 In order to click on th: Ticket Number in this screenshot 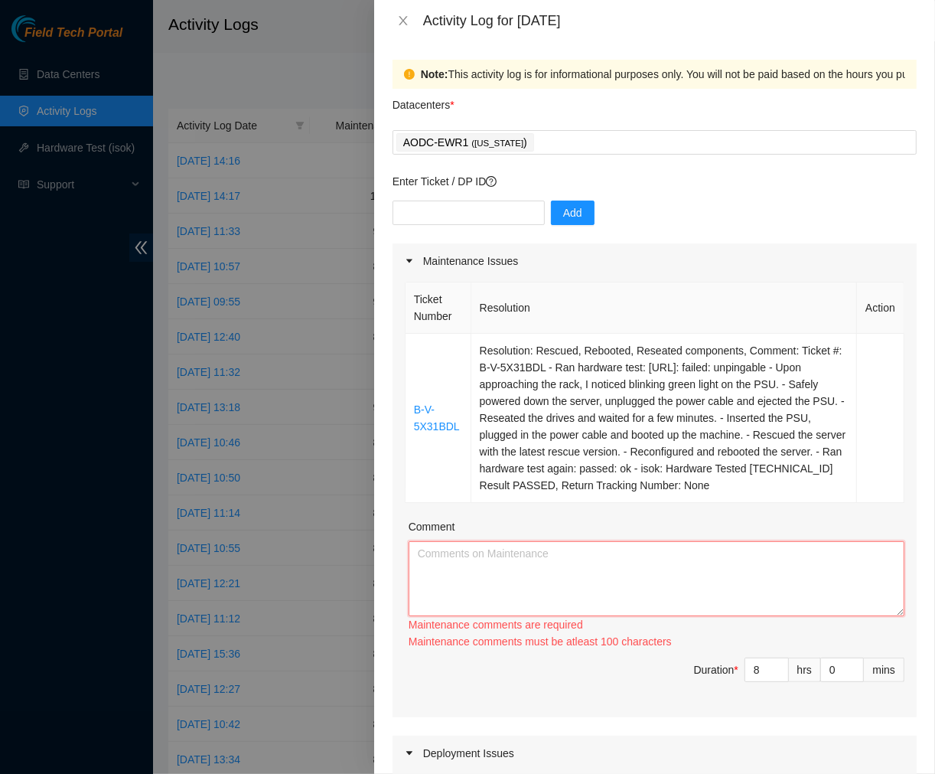, I will do `click(439, 308)`.